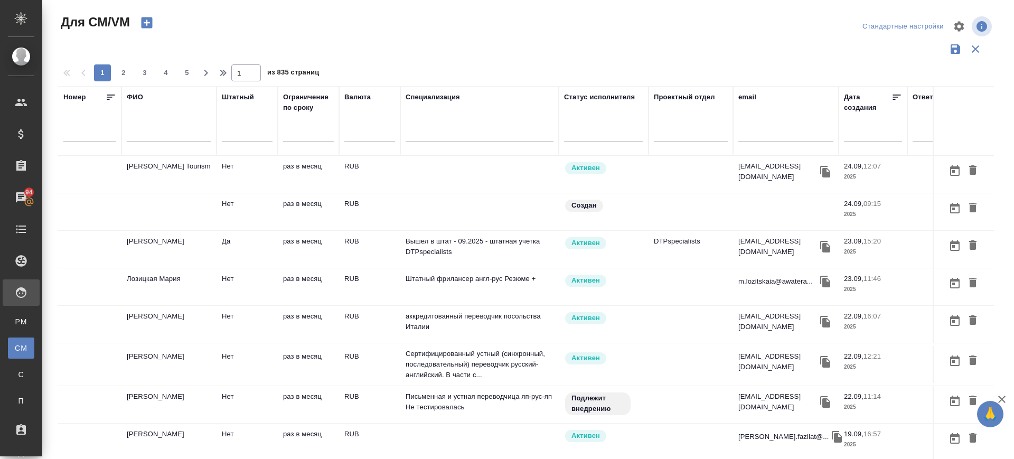 The height and width of the screenshot is (459, 1014). I want to click on button: Сбросить фильтры, so click(975, 49).